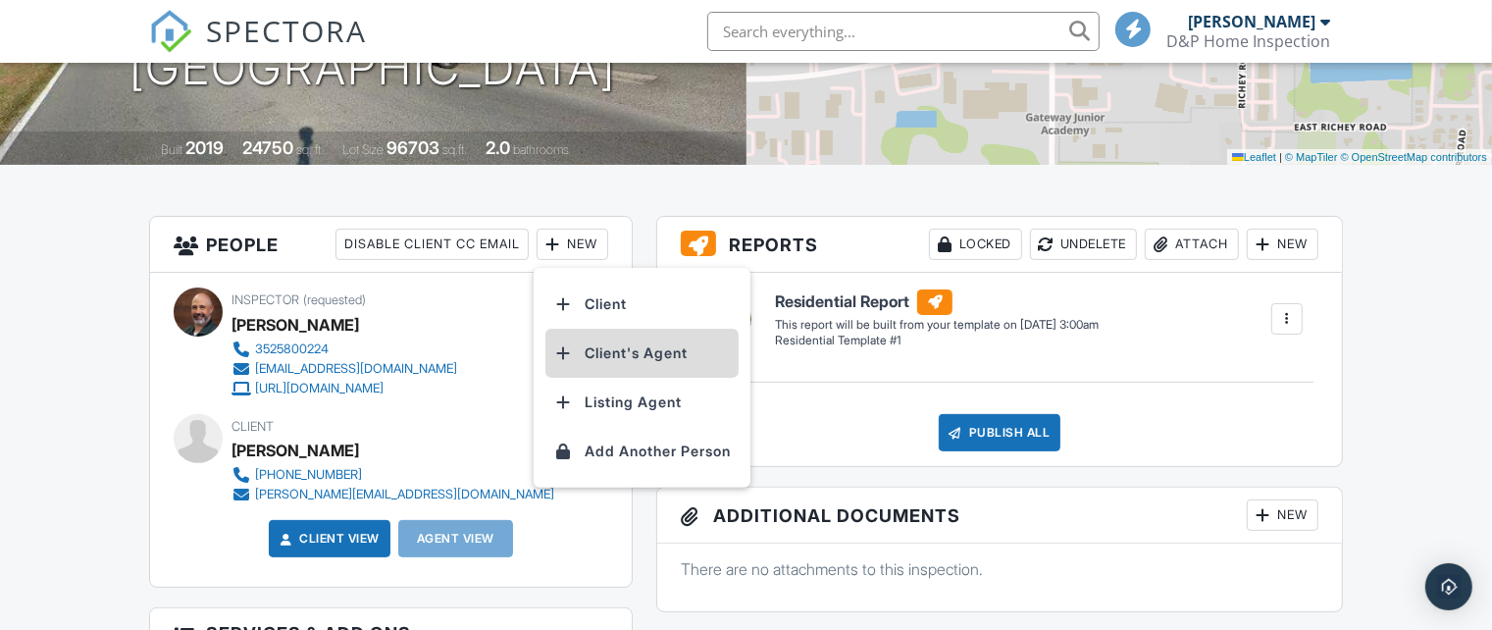 The width and height of the screenshot is (1492, 630). What do you see at coordinates (937, 302) in the screenshot?
I see `h6: Residential Report` at bounding box center [937, 302].